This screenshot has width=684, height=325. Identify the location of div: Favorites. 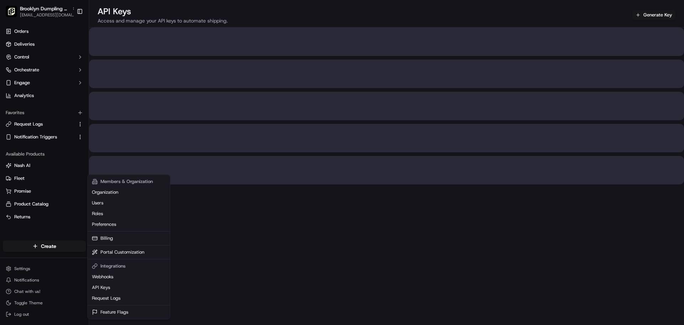
(44, 113).